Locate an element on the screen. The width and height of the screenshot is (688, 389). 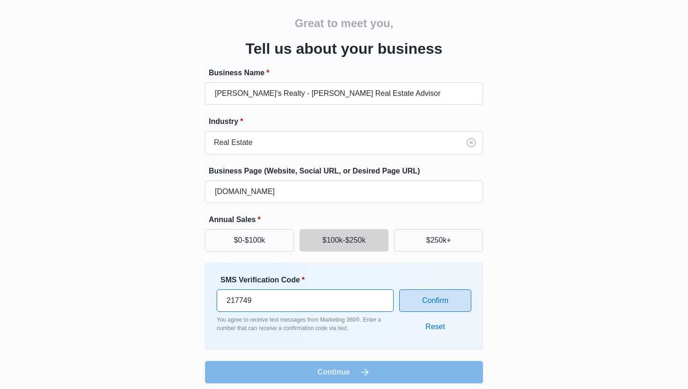
button: Clear is located at coordinates (471, 143).